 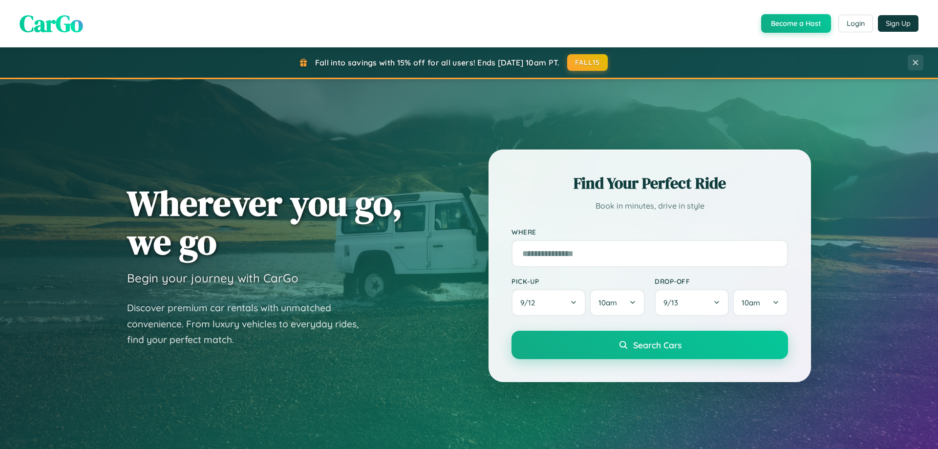 I want to click on button: Login, so click(x=856, y=23).